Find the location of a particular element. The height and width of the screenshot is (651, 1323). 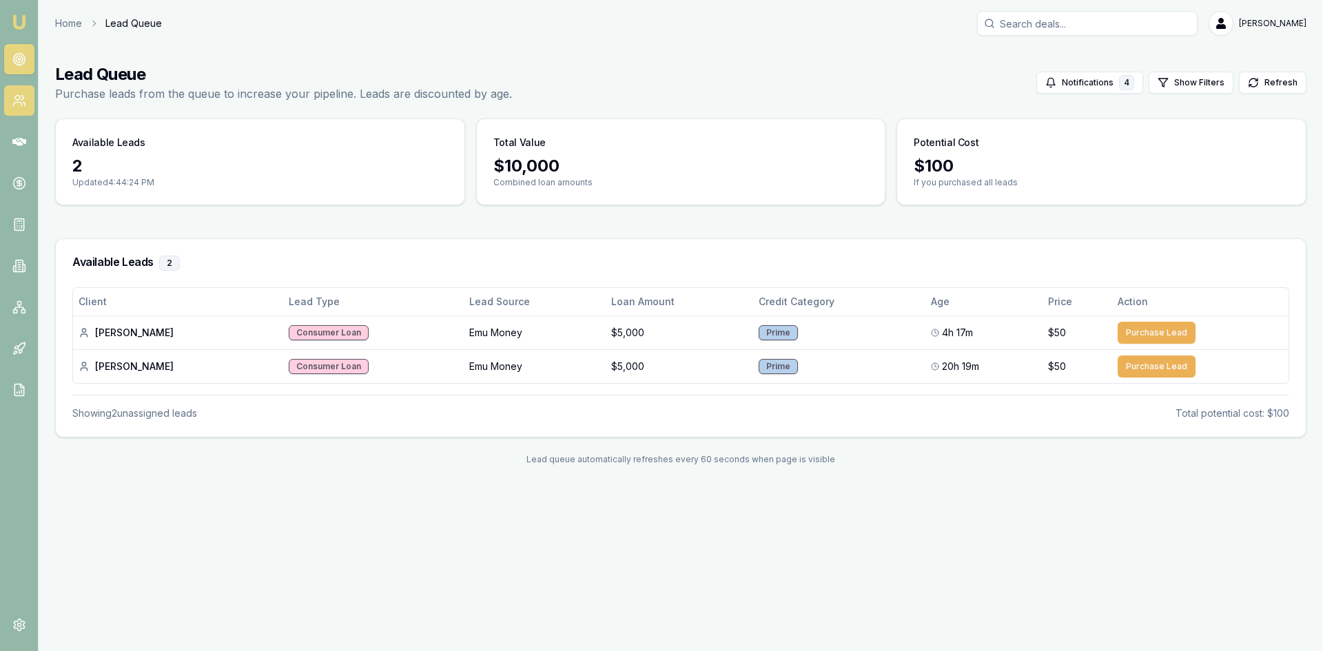

p: Combined loan amounts is located at coordinates (681, 183).